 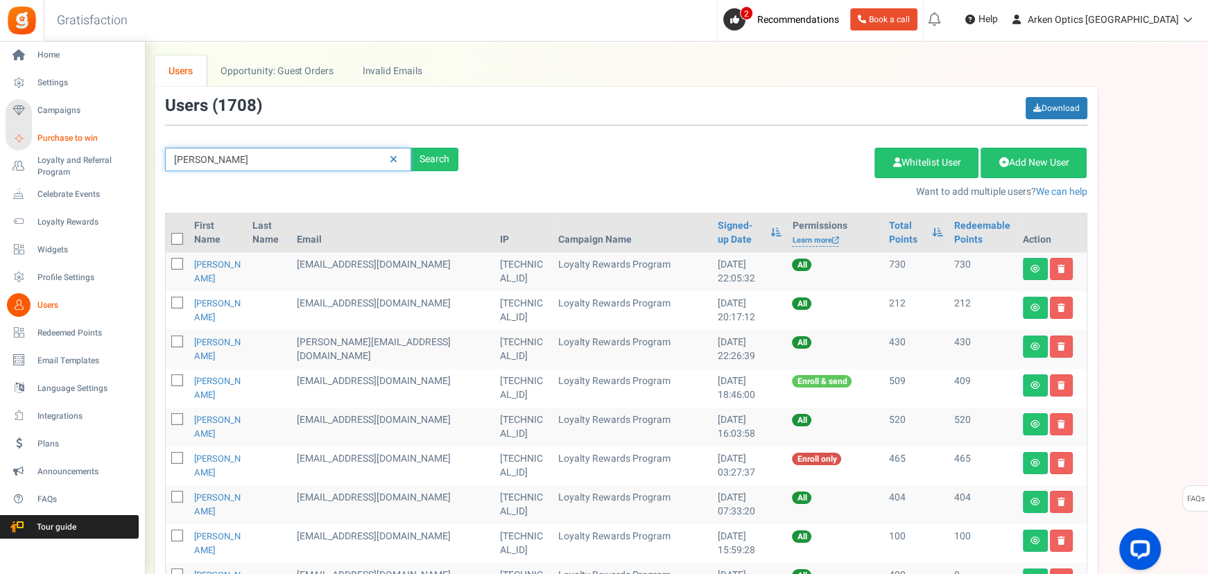 I want to click on a: Announcements, so click(x=72, y=471).